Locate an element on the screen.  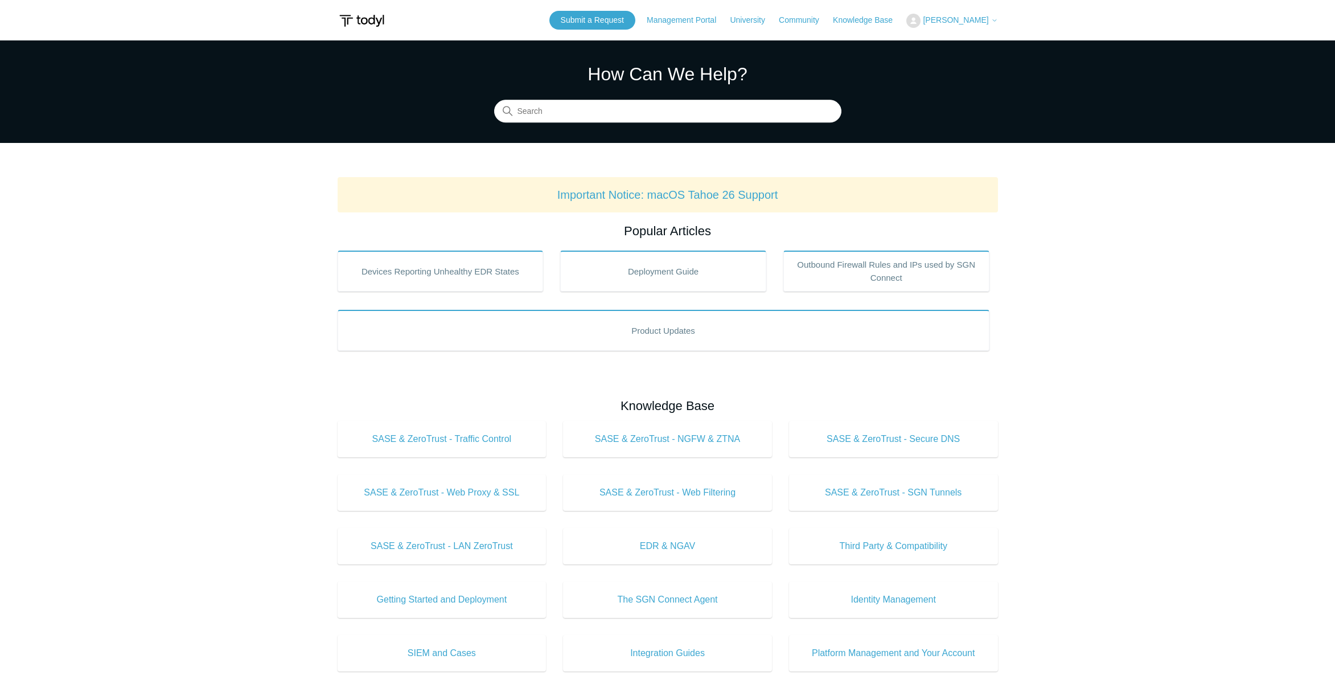
a: Knowledge Base is located at coordinates (868, 20).